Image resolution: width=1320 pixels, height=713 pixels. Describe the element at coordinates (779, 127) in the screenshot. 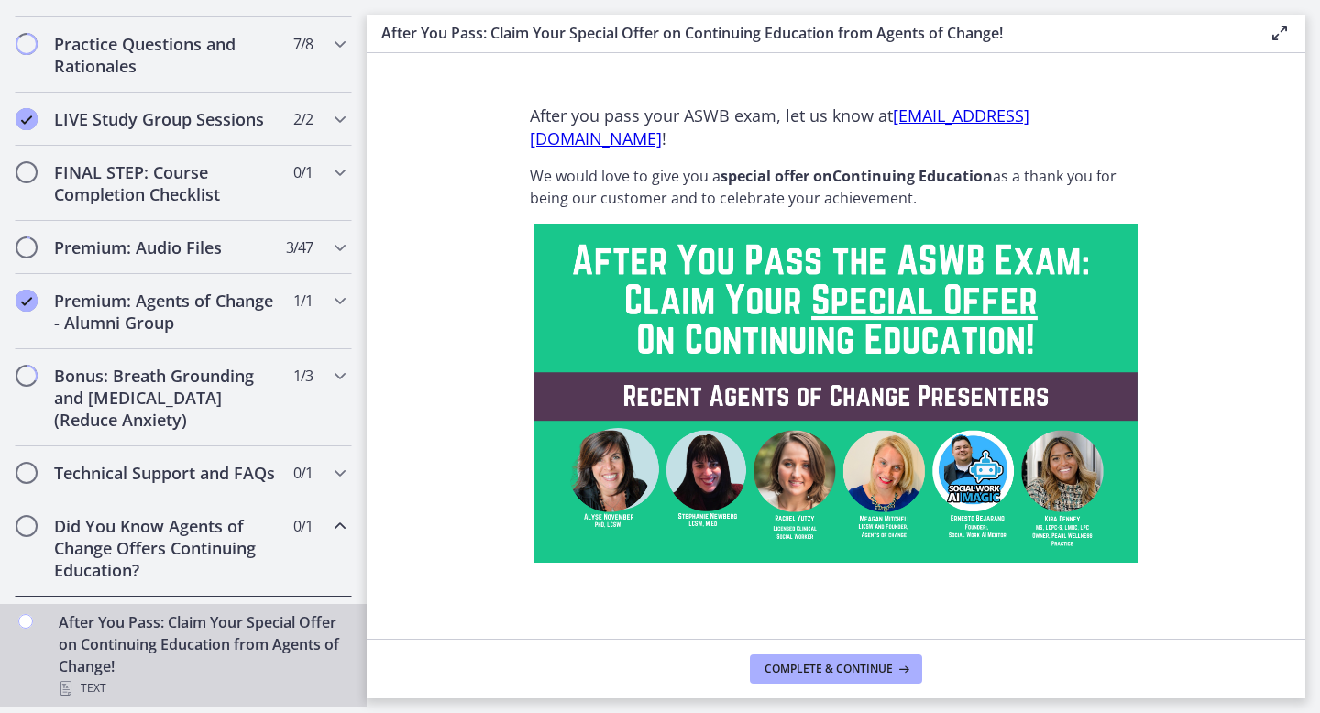

I see `span: After you pass your ASWB exam, let us know at !` at that location.